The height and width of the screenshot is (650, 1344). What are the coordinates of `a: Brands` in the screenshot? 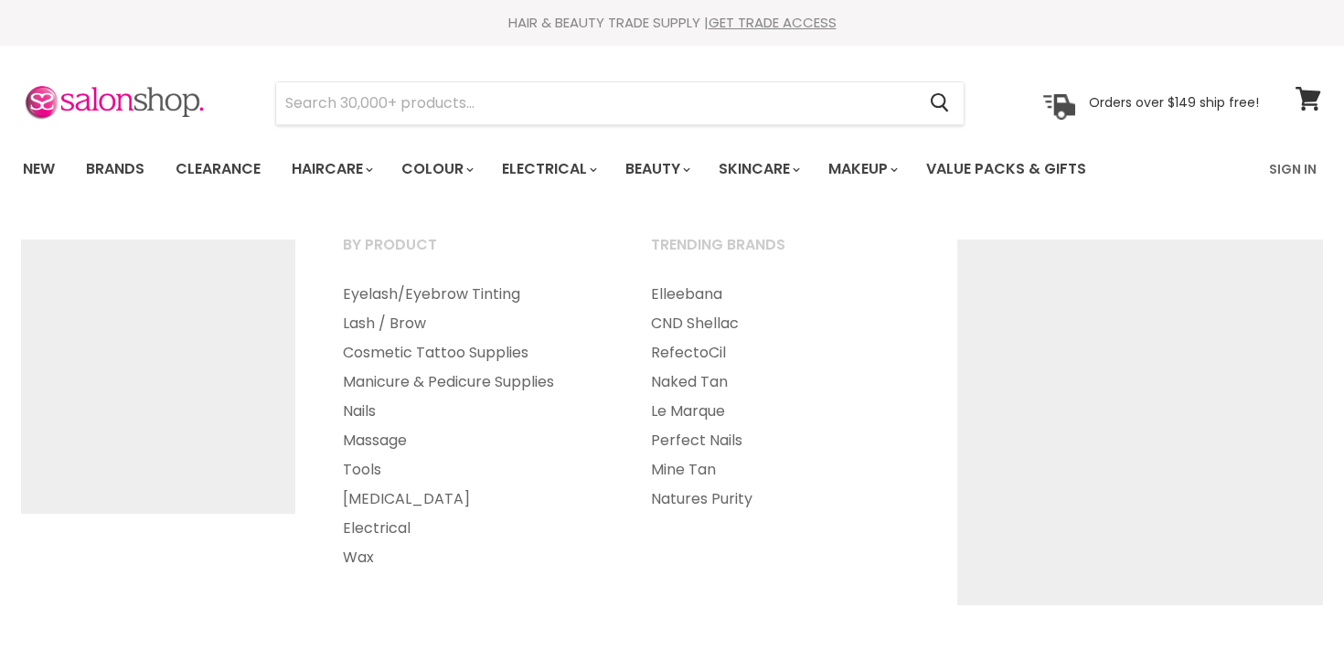 It's located at (115, 169).